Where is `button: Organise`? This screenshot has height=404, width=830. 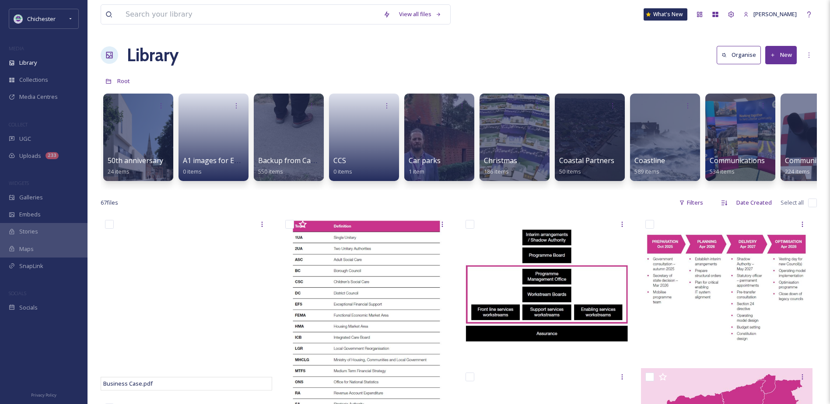
button: Organise is located at coordinates (739, 55).